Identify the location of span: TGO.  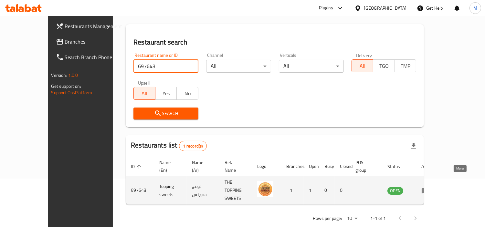
(384, 66).